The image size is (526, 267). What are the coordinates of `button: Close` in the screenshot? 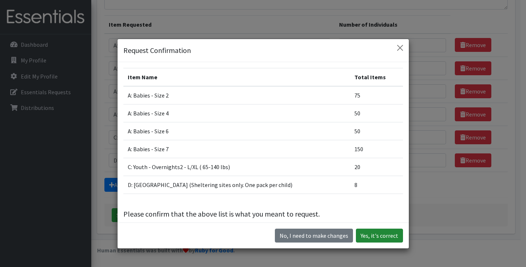 It's located at (400, 48).